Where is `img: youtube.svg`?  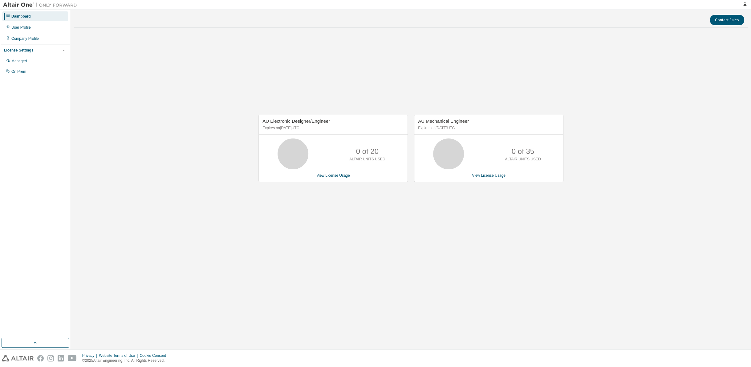
img: youtube.svg is located at coordinates (72, 358).